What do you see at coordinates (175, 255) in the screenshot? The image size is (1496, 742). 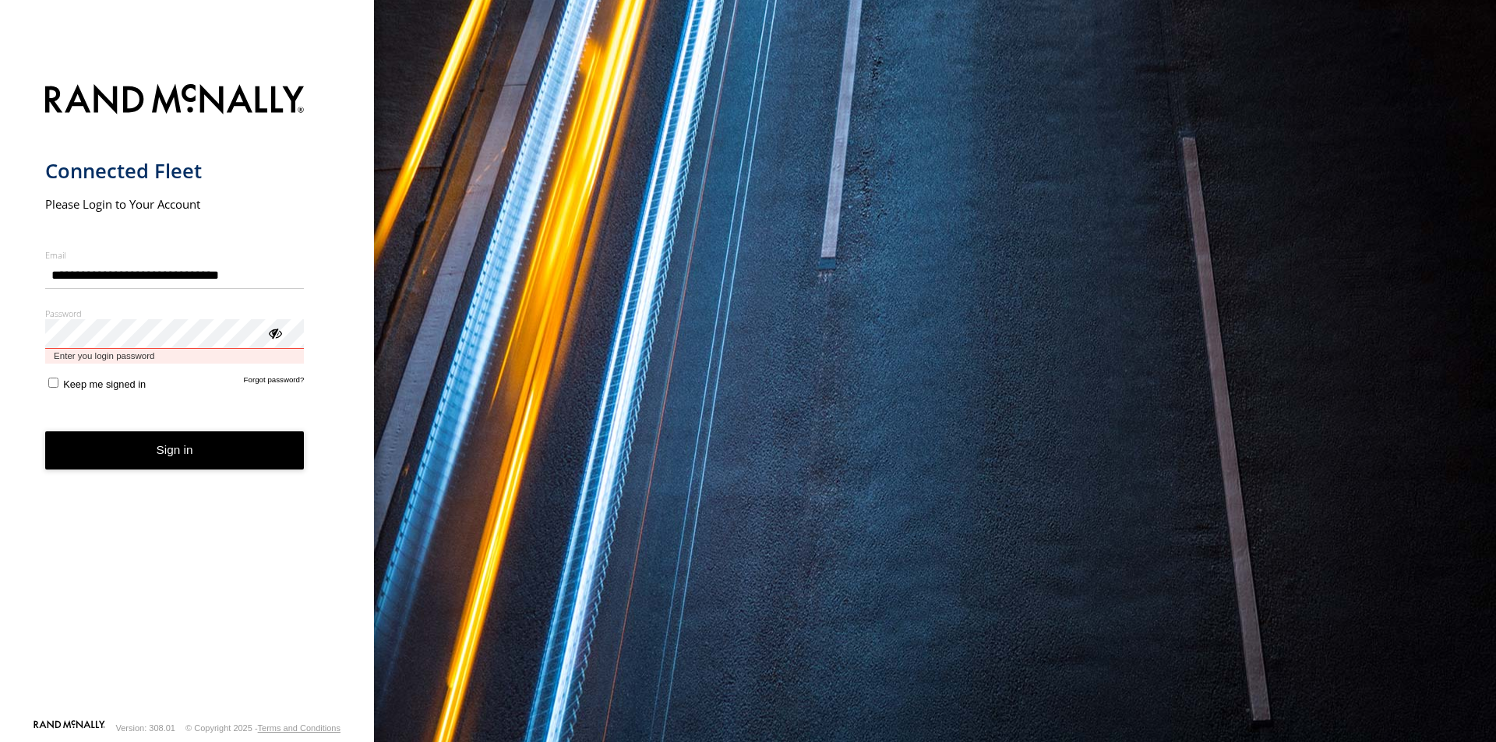 I see `label: Email` at bounding box center [175, 255].